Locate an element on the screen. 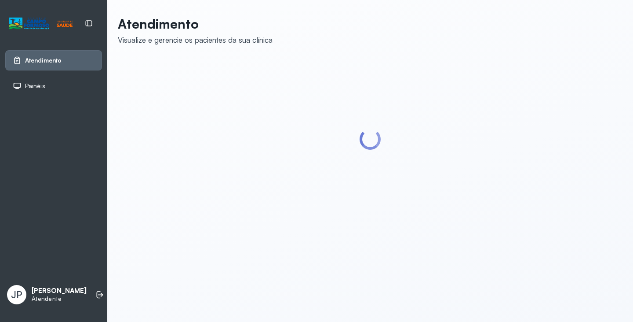 This screenshot has width=633, height=322. div: Visualize e gerencie os pacientes da sua clínica is located at coordinates (195, 40).